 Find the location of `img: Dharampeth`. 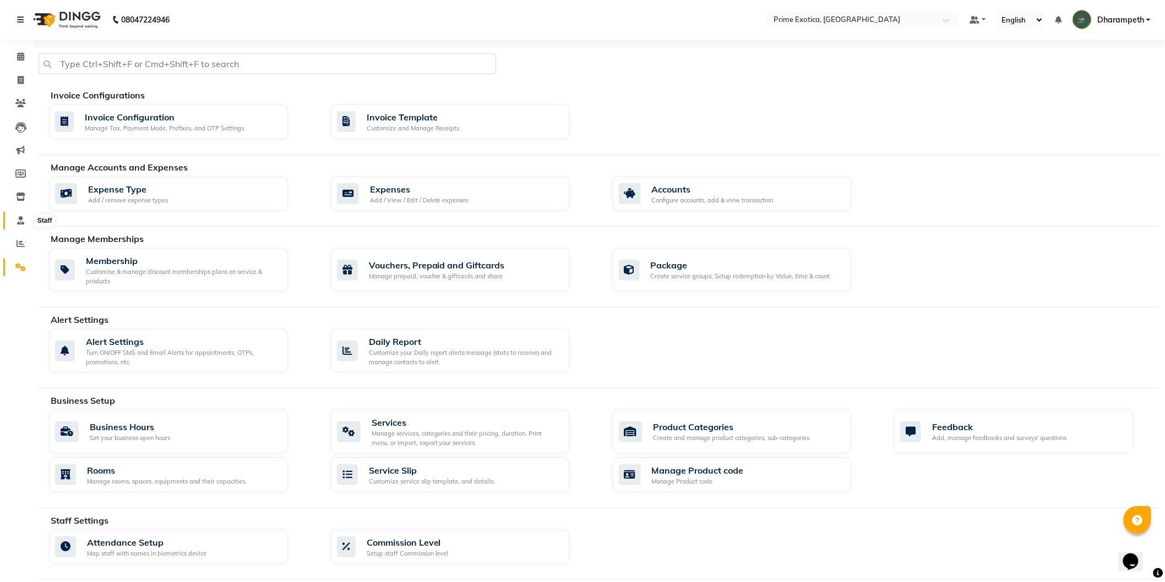

img: Dharampeth is located at coordinates (1081, 19).